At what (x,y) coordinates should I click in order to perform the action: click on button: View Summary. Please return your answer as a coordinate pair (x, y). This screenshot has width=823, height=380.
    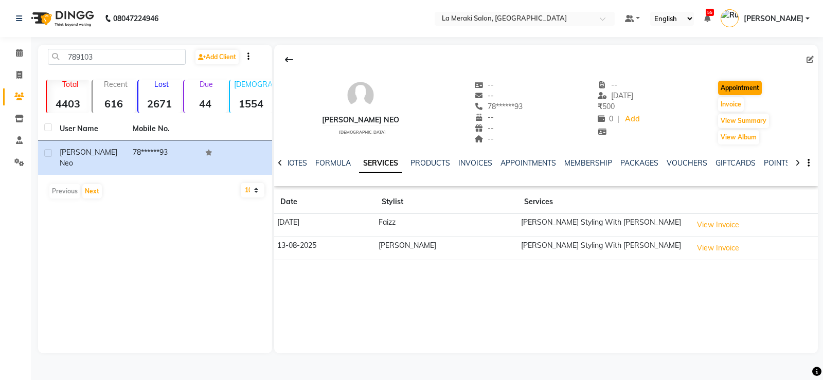
    Looking at the image, I should click on (744, 121).